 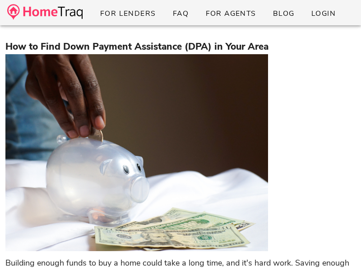 What do you see at coordinates (323, 14) in the screenshot?
I see `a: Login` at bounding box center [323, 14].